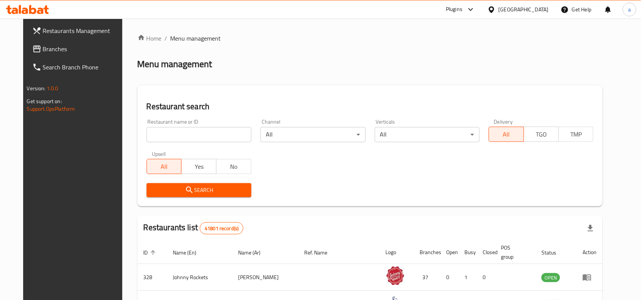 This screenshot has height=300, width=641. Describe the element at coordinates (84, 31) in the screenshot. I see `span: Restaurants Management` at that location.